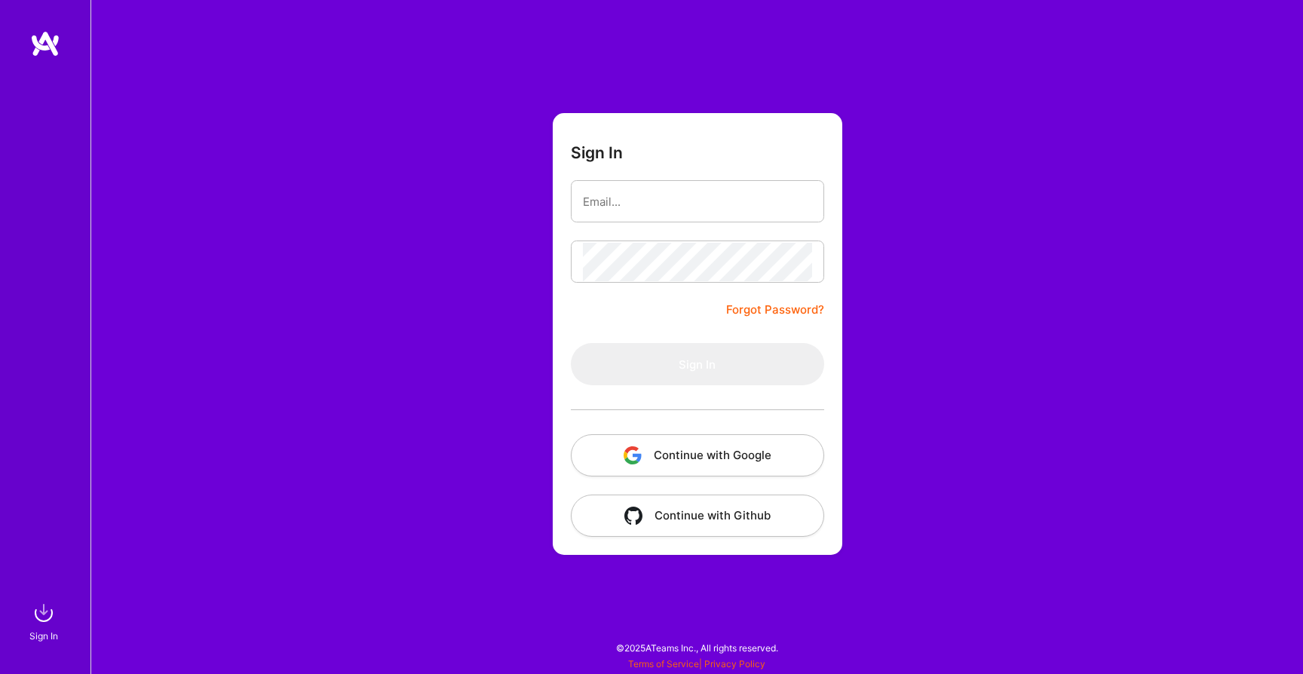 The image size is (1303, 674). I want to click on input: Email..., so click(698, 201).